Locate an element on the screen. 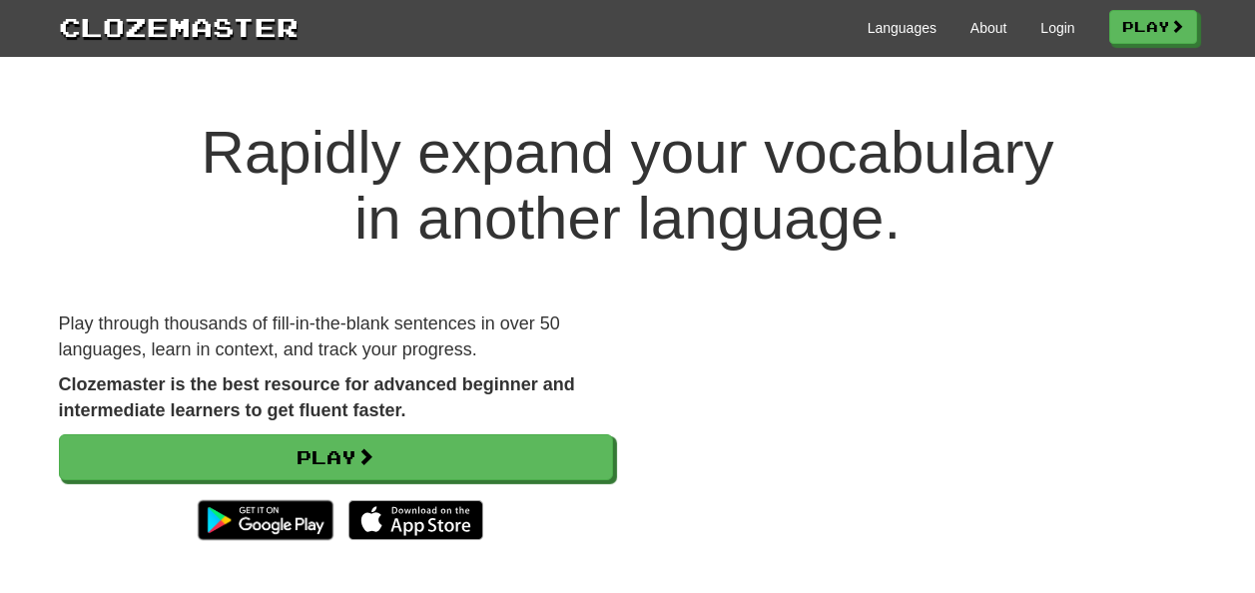 This screenshot has height=593, width=1255. strong: Clozemaster is the best resource for advanced beginner and intermediate learners to get fluent fa... is located at coordinates (316, 397).